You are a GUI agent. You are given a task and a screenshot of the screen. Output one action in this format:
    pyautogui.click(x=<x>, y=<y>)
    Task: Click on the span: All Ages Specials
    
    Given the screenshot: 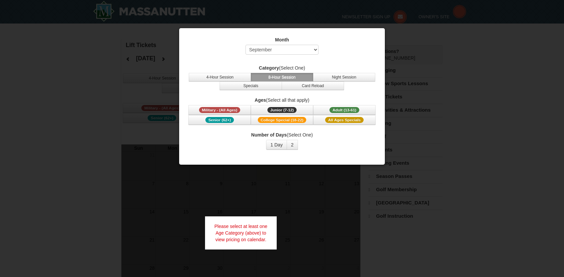 What is the action you would take?
    pyautogui.click(x=344, y=120)
    